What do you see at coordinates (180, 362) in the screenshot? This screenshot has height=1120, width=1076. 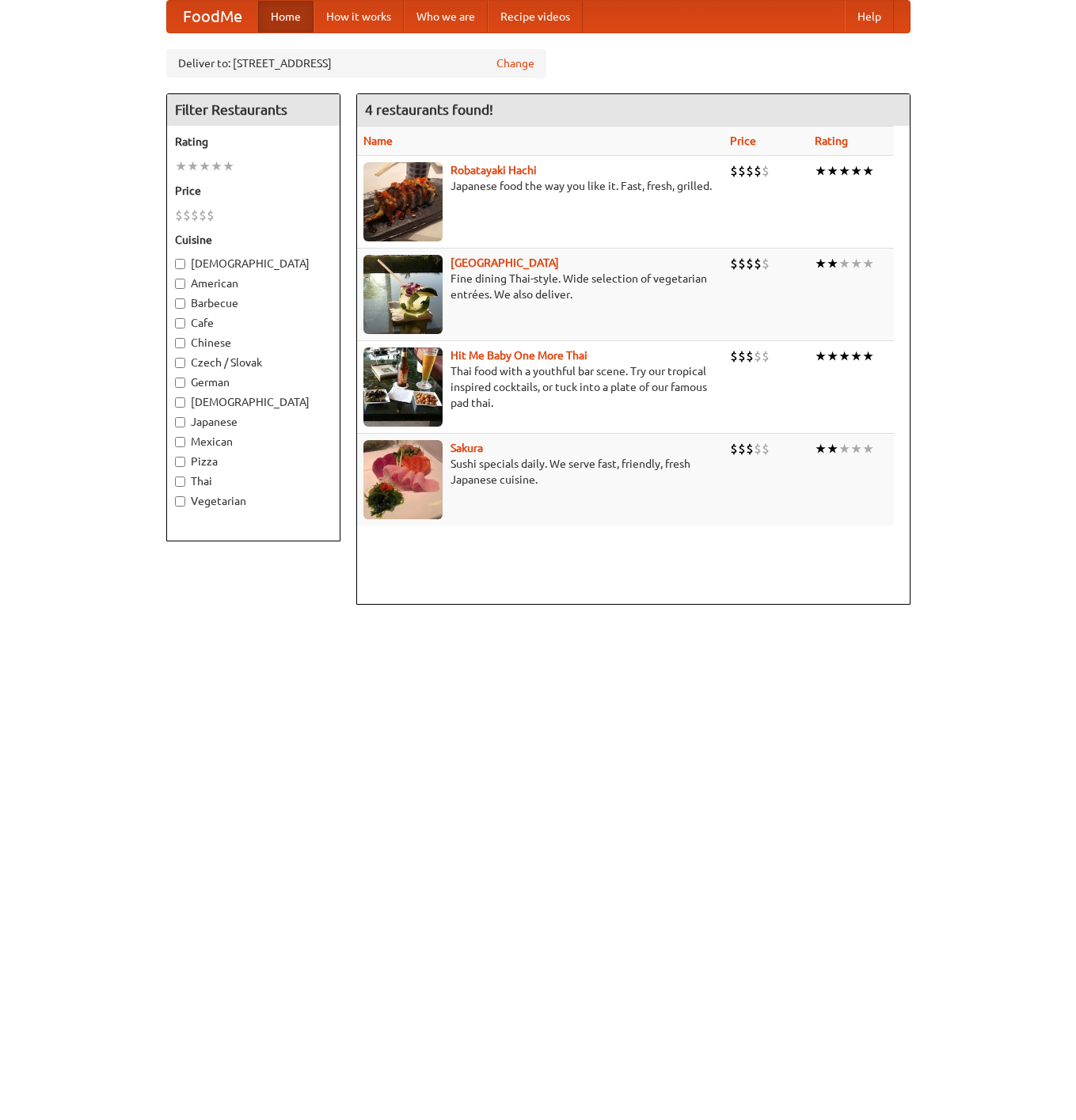 I see `input: Czech / Slovak` at bounding box center [180, 362].